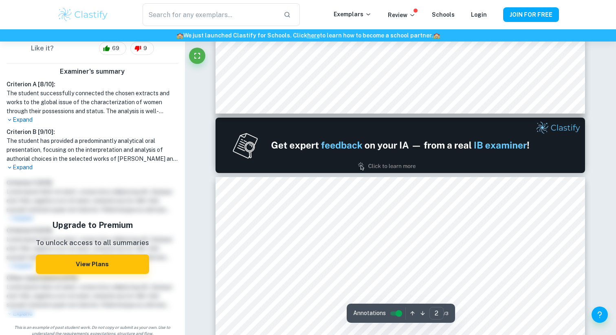  Describe the element at coordinates (92, 243) in the screenshot. I see `p: To unlock access to all summaries` at that location.